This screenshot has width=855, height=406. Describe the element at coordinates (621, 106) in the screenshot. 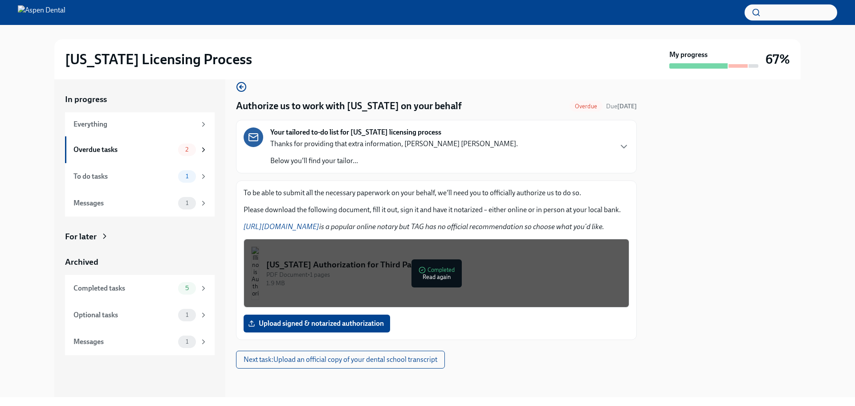

I see `span: Due` at that location.